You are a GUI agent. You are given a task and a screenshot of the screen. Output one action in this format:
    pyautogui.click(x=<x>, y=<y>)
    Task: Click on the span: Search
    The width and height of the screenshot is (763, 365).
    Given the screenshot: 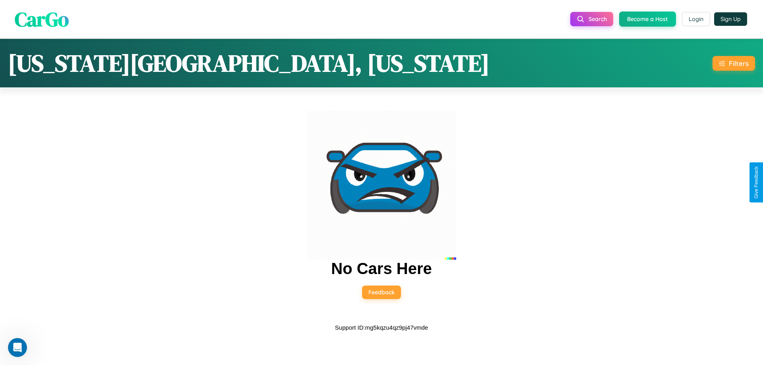 What is the action you would take?
    pyautogui.click(x=597, y=19)
    